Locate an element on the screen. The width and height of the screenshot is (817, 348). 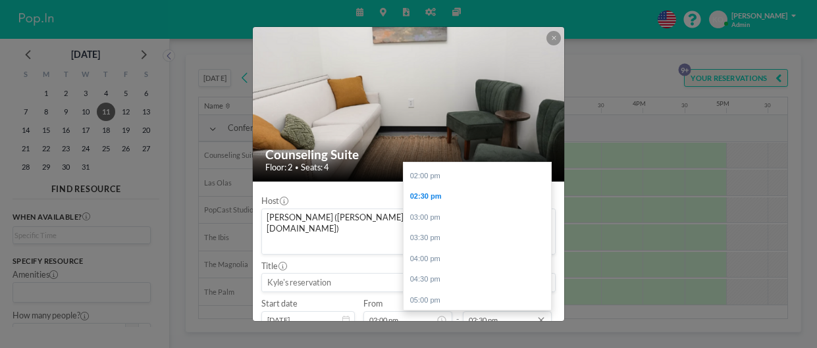
div: 02:00 pm is located at coordinates (478, 177).